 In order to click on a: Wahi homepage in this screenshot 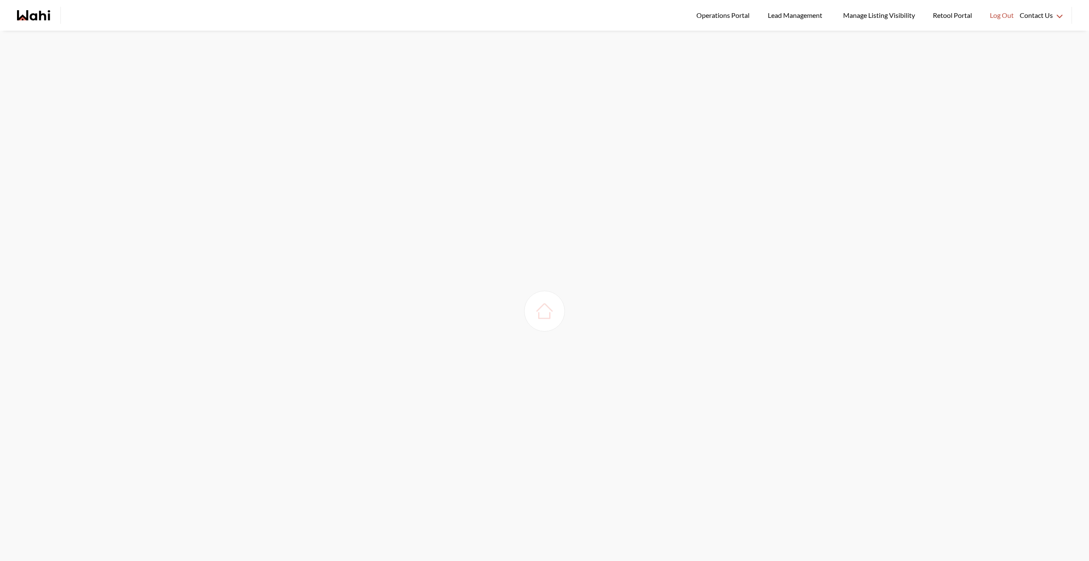, I will do `click(34, 15)`.